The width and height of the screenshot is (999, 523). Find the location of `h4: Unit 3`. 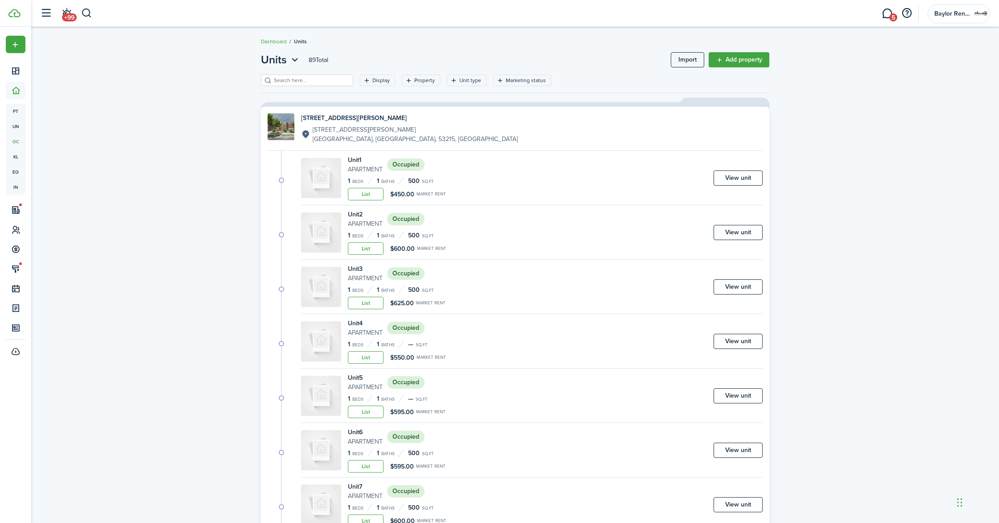

h4: Unit 3 is located at coordinates (365, 268).